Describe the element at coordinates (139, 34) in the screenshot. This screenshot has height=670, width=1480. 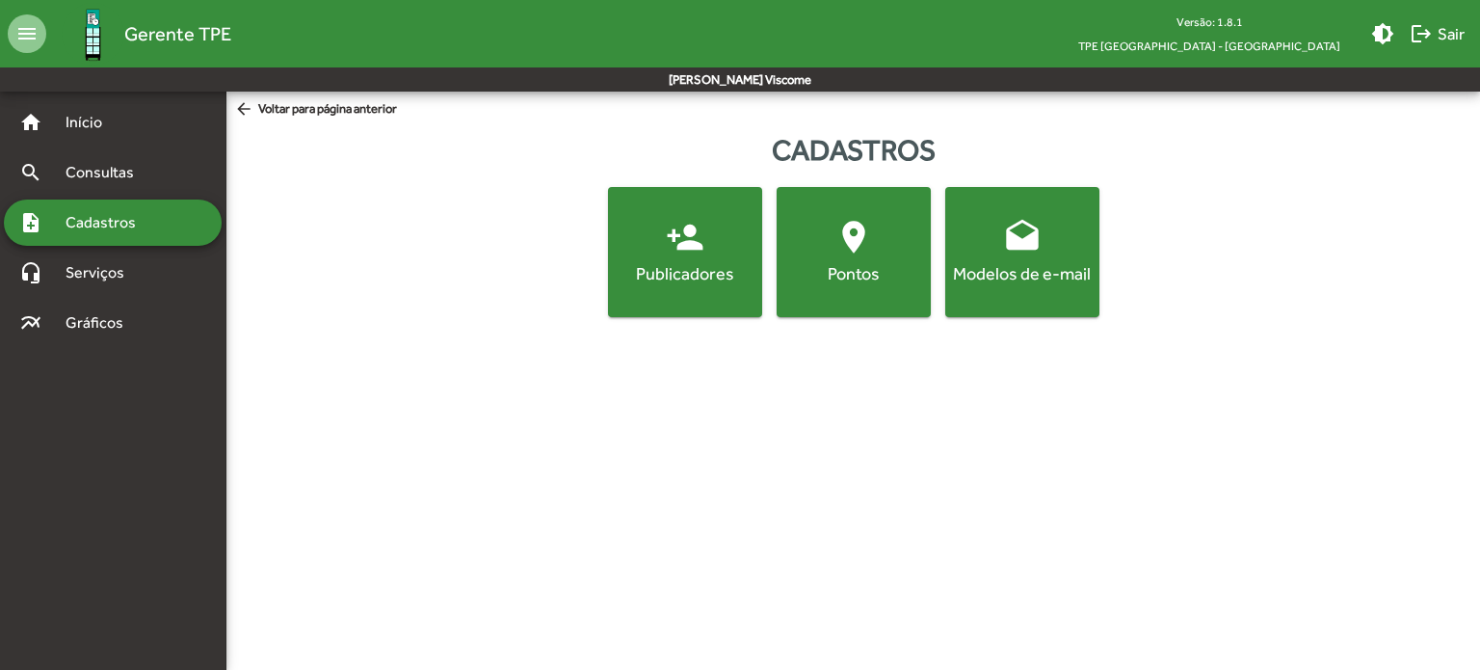
I see `a: Gerente TPE` at that location.